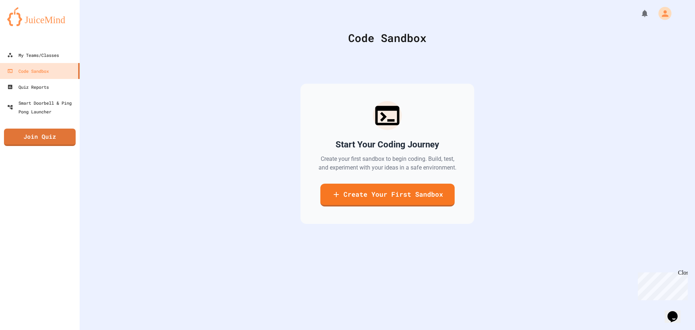 The height and width of the screenshot is (330, 695). I want to click on div: Chat with us now!Close, so click(26, 24).